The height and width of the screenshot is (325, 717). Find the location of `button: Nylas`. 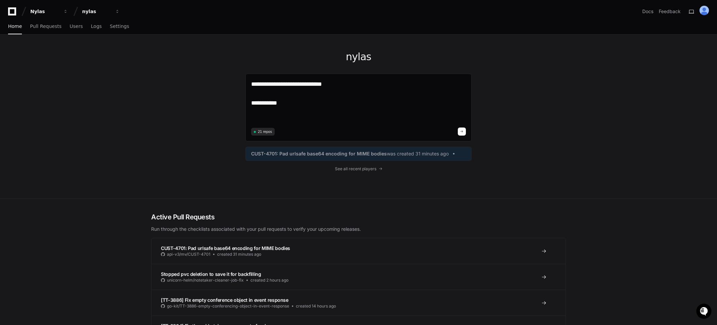

button: Nylas is located at coordinates (49, 11).